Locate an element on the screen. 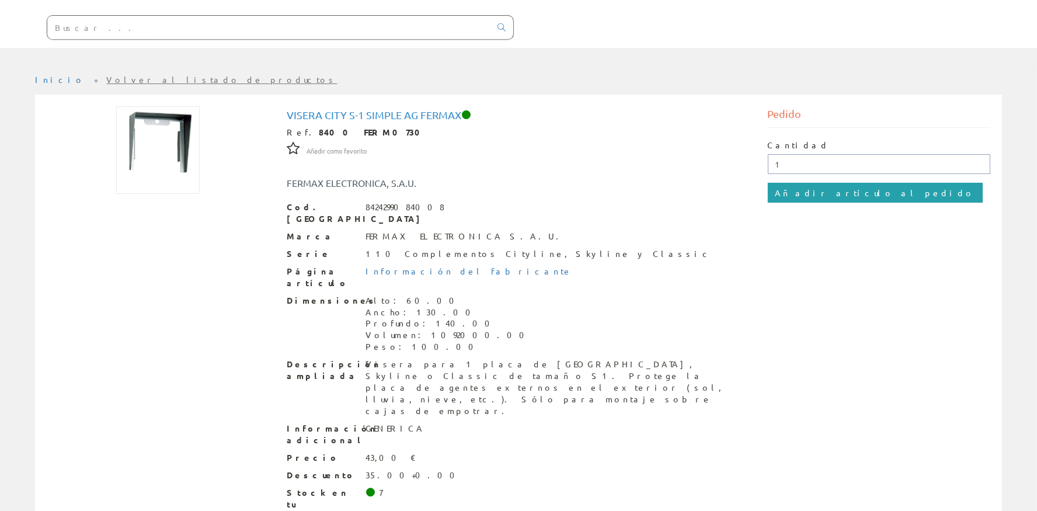 This screenshot has height=511, width=1037. div: FERMAX ELECTRONICA S.A.U. is located at coordinates (466, 237).